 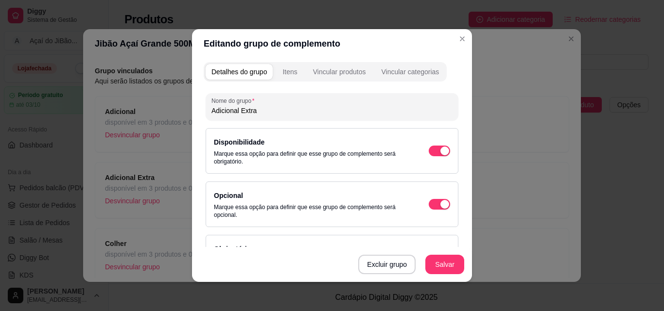 What do you see at coordinates (387, 265) in the screenshot?
I see `button: Excluir grupo` at bounding box center [387, 265].